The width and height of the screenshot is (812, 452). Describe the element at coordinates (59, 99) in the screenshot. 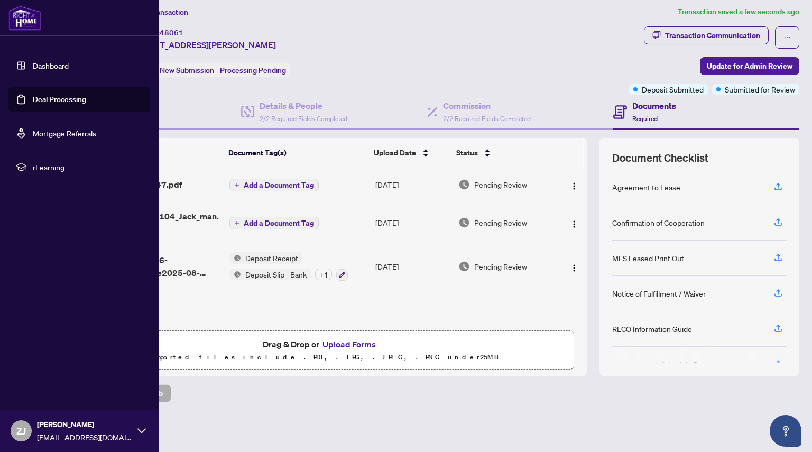

I see `a: Deal Processing` at that location.